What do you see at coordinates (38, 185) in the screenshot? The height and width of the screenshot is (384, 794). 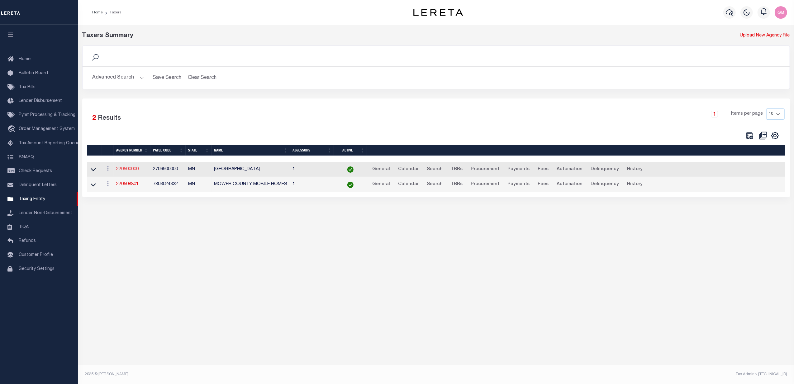 I see `span: Delinquent Letters` at bounding box center [38, 185].